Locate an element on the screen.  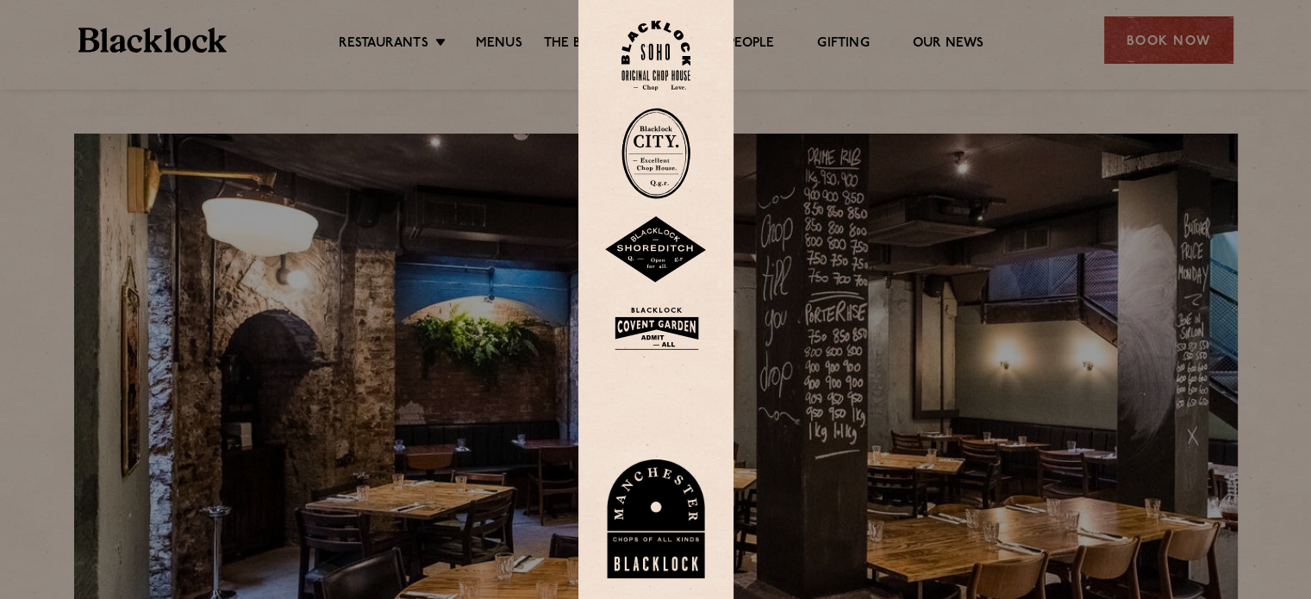
img: Soho-stamp-default.svg is located at coordinates (656, 40).